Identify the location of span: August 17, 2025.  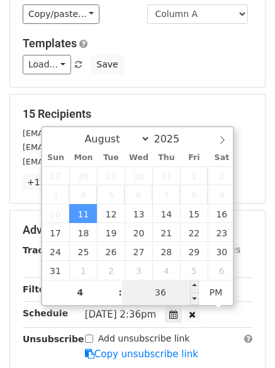
(56, 232).